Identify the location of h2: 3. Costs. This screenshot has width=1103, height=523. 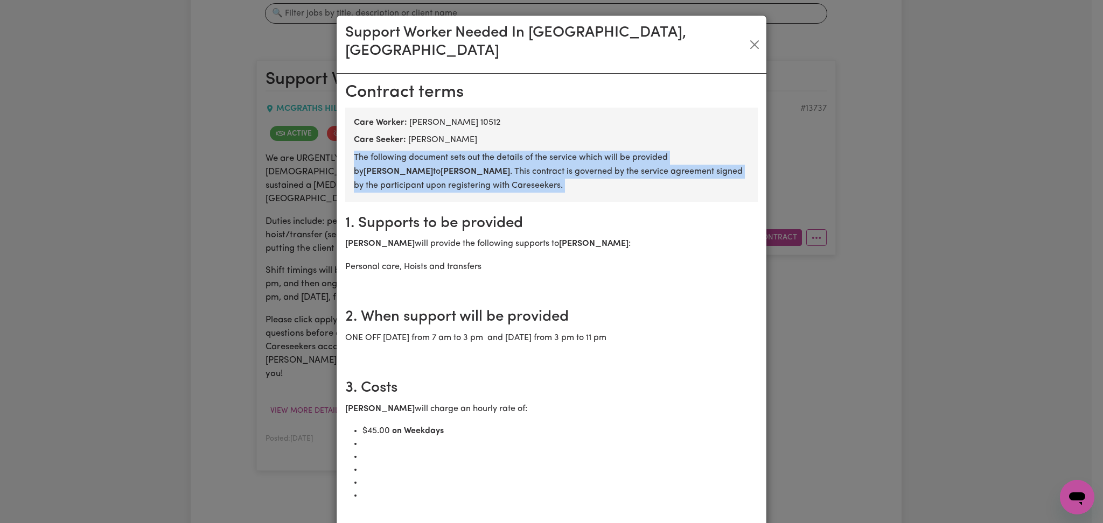
(551, 389).